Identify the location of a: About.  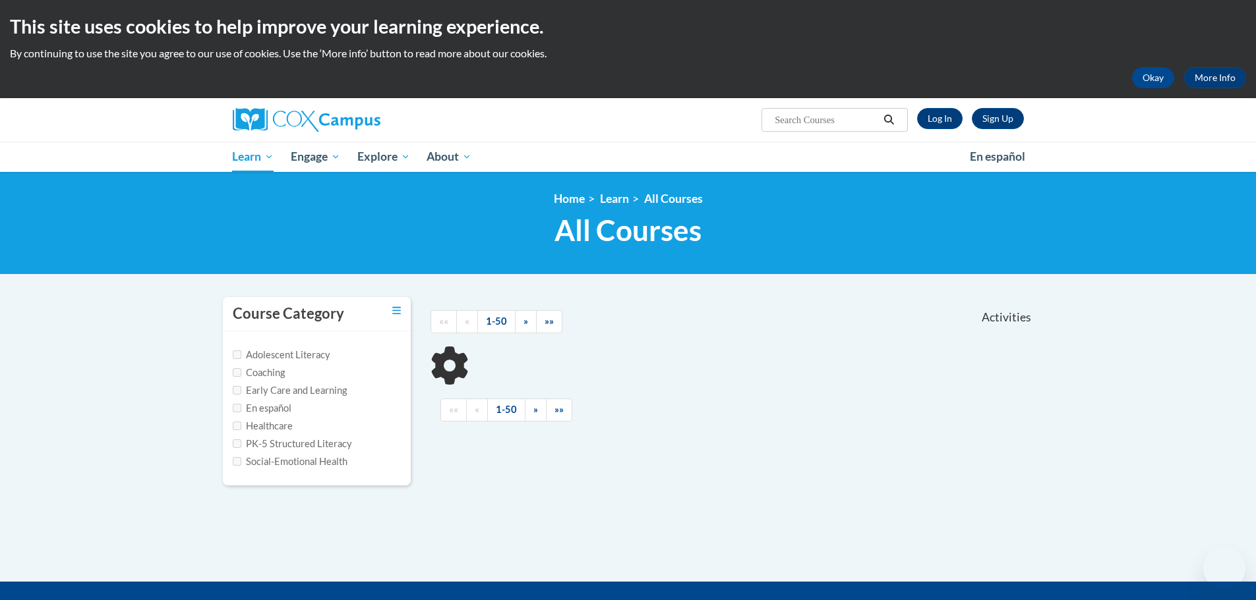
(449, 157).